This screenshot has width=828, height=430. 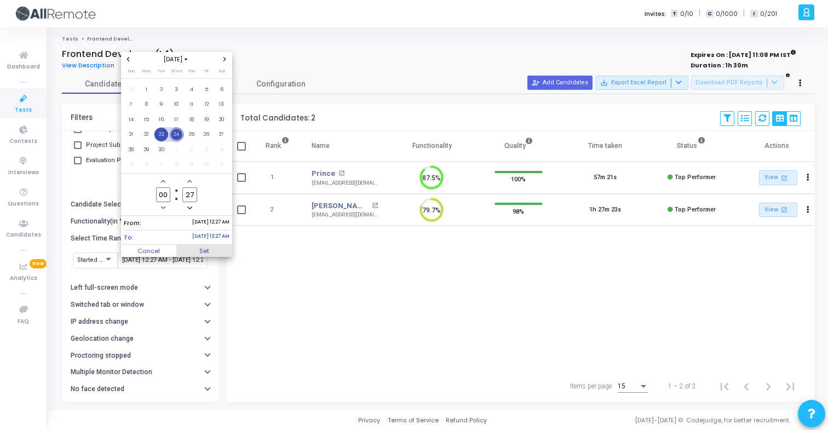 I want to click on td: September 12, 2025, so click(x=207, y=105).